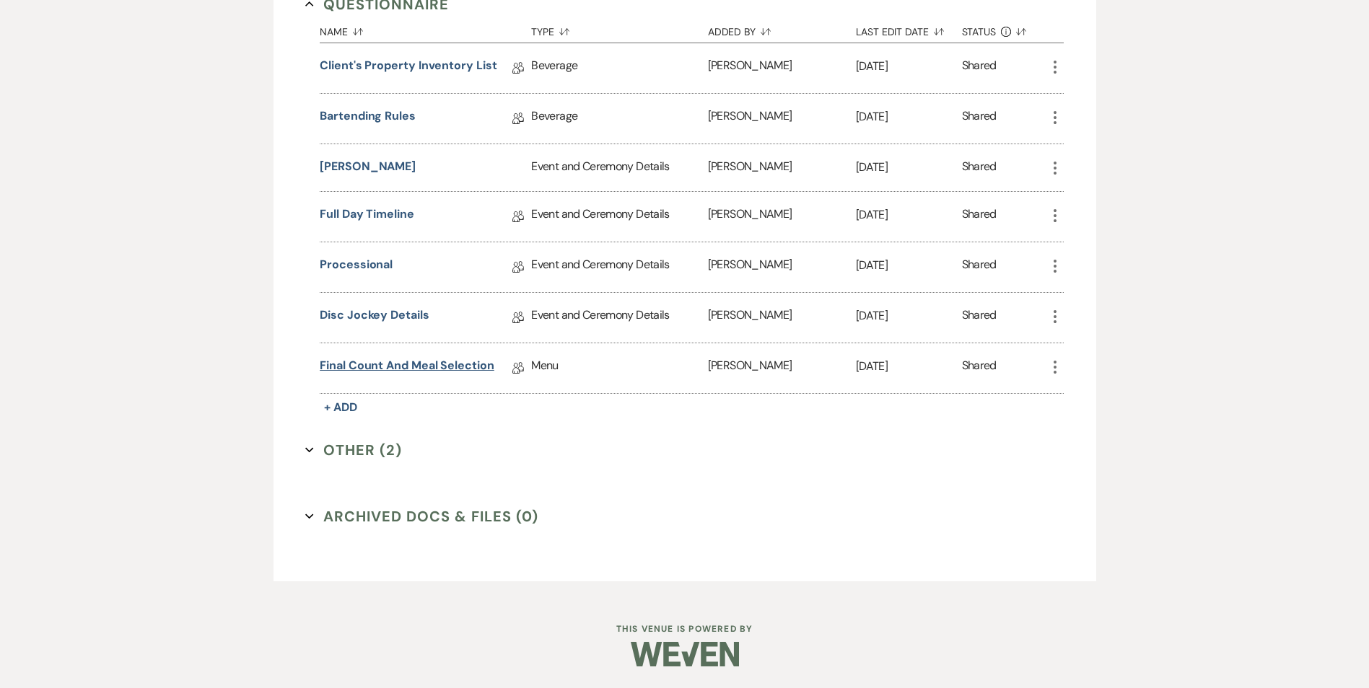 The image size is (1369, 688). I want to click on span: + Add, so click(341, 407).